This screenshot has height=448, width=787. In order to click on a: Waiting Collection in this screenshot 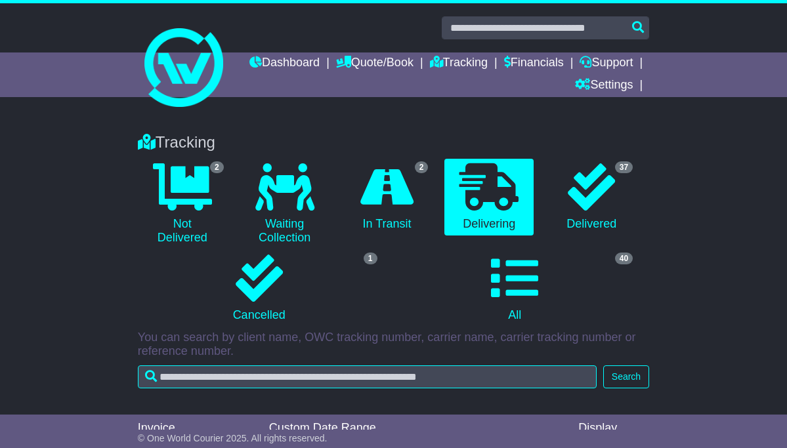, I will do `click(285, 204)`.